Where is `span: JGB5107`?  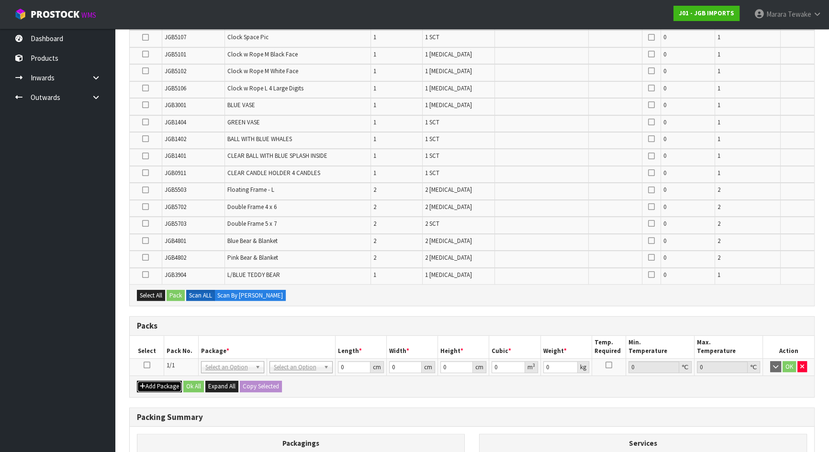
span: JGB5107 is located at coordinates (175, 37).